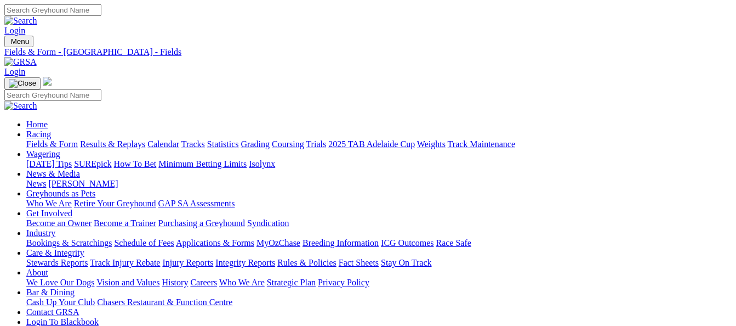  I want to click on a: Race Safe, so click(453, 242).